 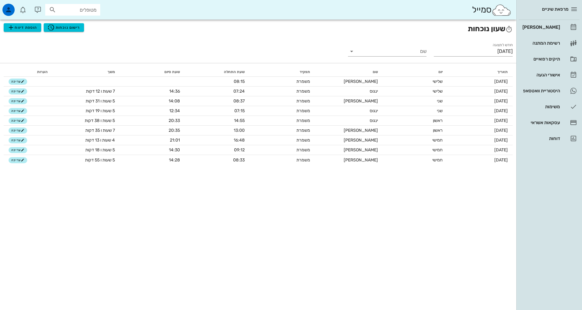 What do you see at coordinates (502, 45) in the screenshot?
I see `label: חודש לתצוגה` at bounding box center [502, 45].